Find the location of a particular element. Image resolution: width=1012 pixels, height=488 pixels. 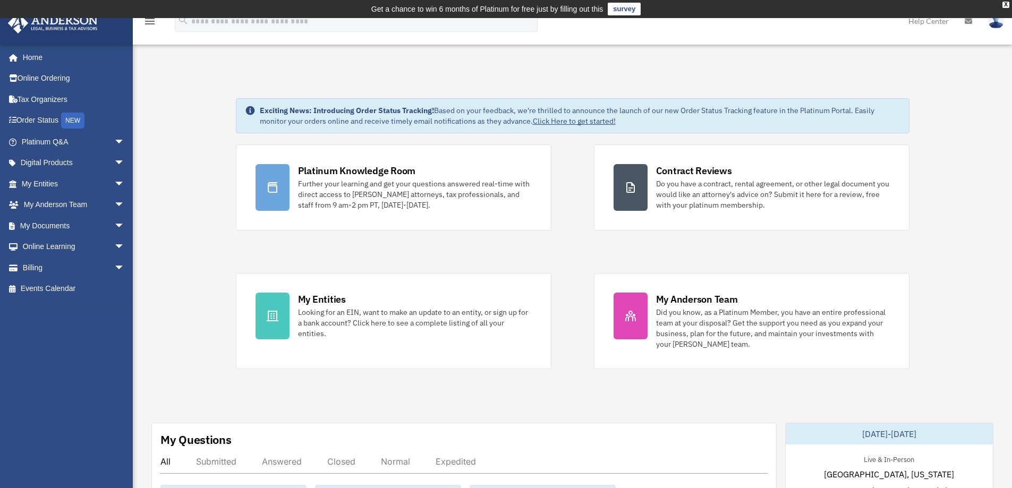

a: survey is located at coordinates (624, 9).